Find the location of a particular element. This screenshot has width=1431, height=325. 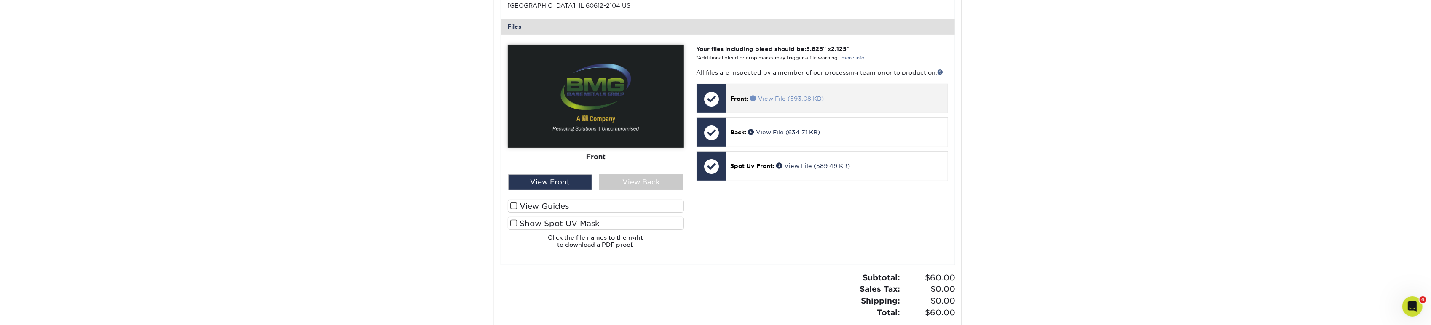

a: View File (589.49 KB) is located at coordinates (813, 166).